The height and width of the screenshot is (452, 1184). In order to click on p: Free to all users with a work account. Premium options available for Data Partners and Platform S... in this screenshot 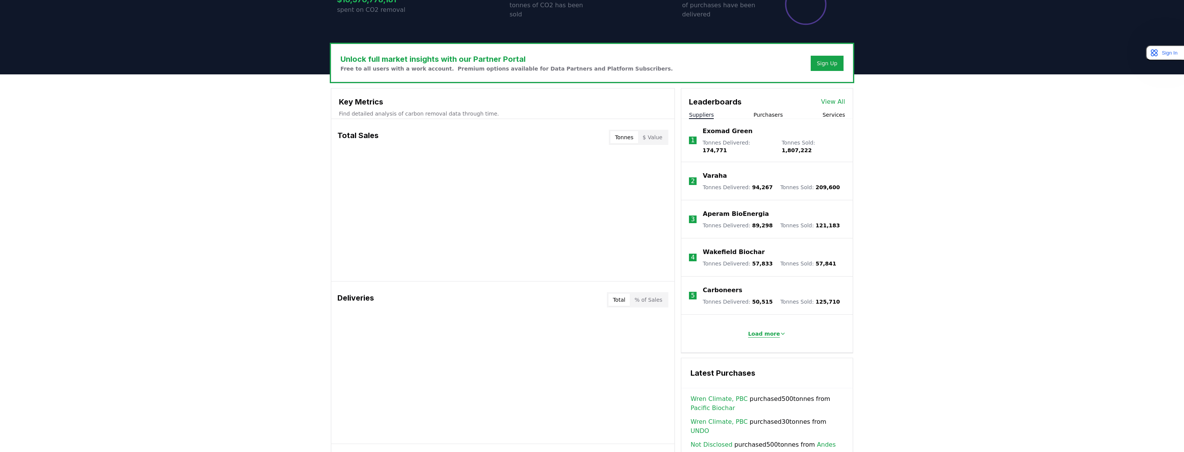, I will do `click(507, 69)`.